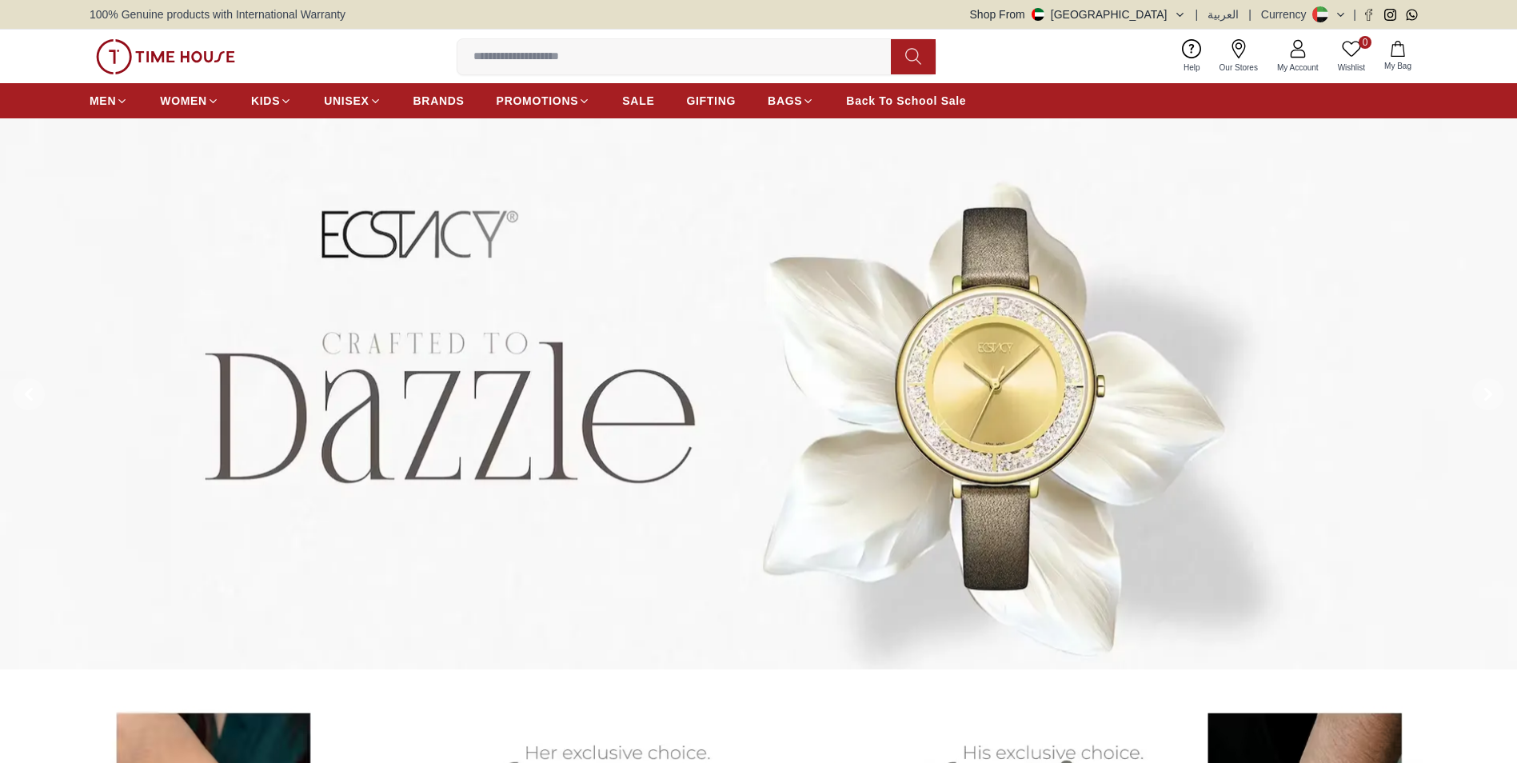 This screenshot has width=1517, height=763. I want to click on img: United Arab Emirates, so click(1038, 14).